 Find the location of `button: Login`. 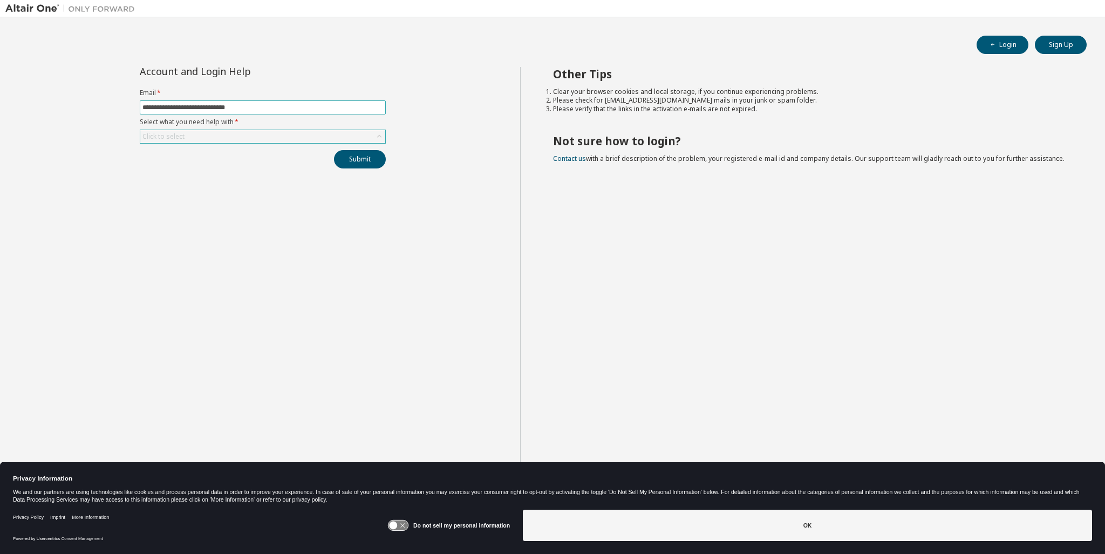

button: Login is located at coordinates (1003, 45).